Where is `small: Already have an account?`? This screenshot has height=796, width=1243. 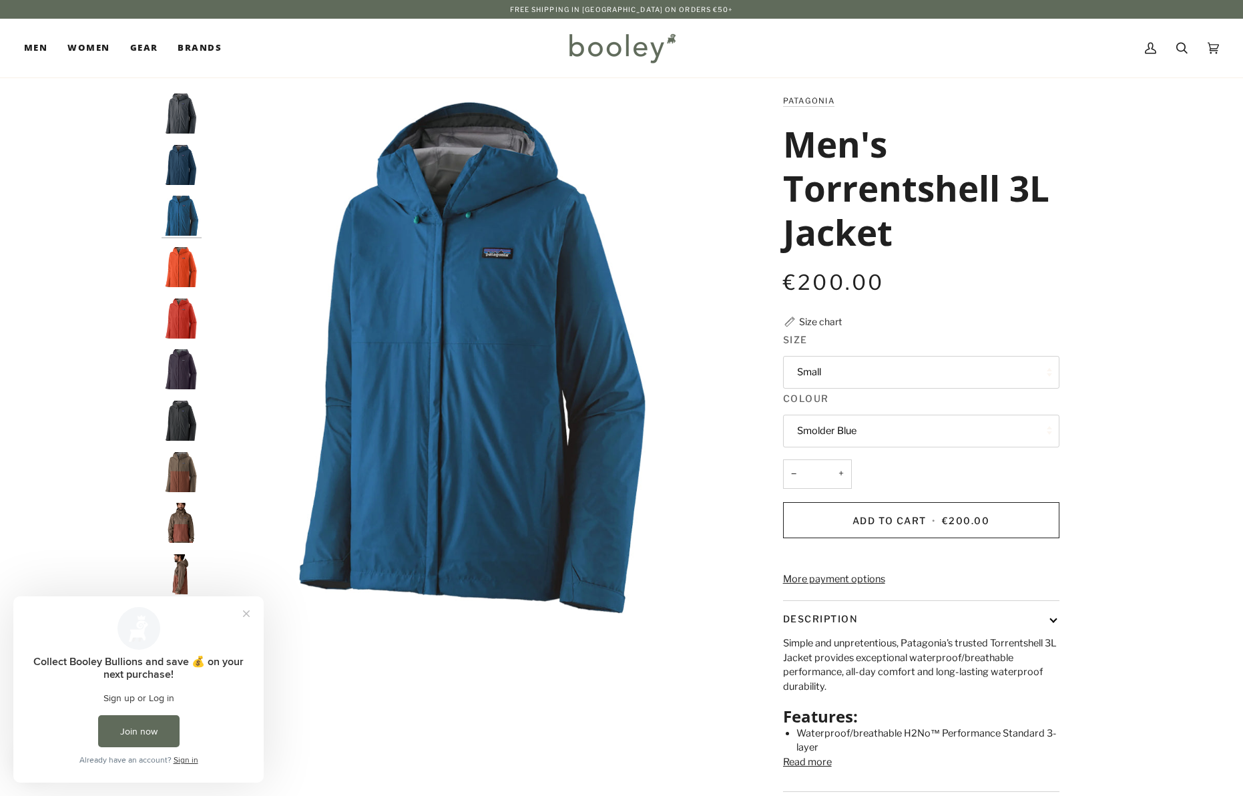 small: Already have an account? is located at coordinates (125, 163).